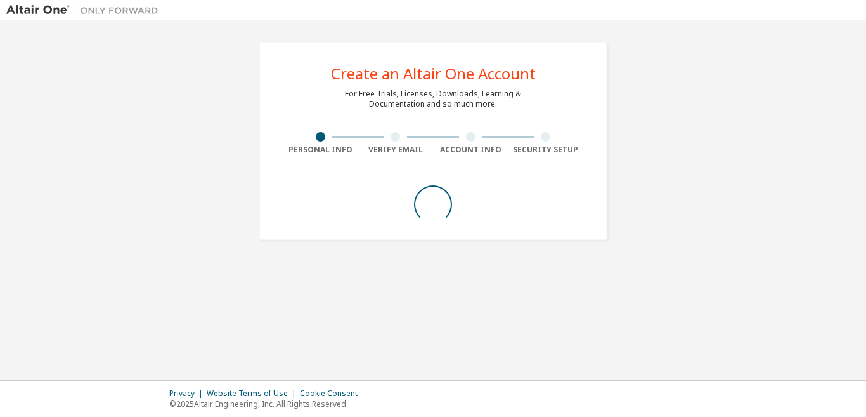 This screenshot has height=417, width=866. What do you see at coordinates (471, 150) in the screenshot?
I see `div: Account Info` at bounding box center [471, 150].